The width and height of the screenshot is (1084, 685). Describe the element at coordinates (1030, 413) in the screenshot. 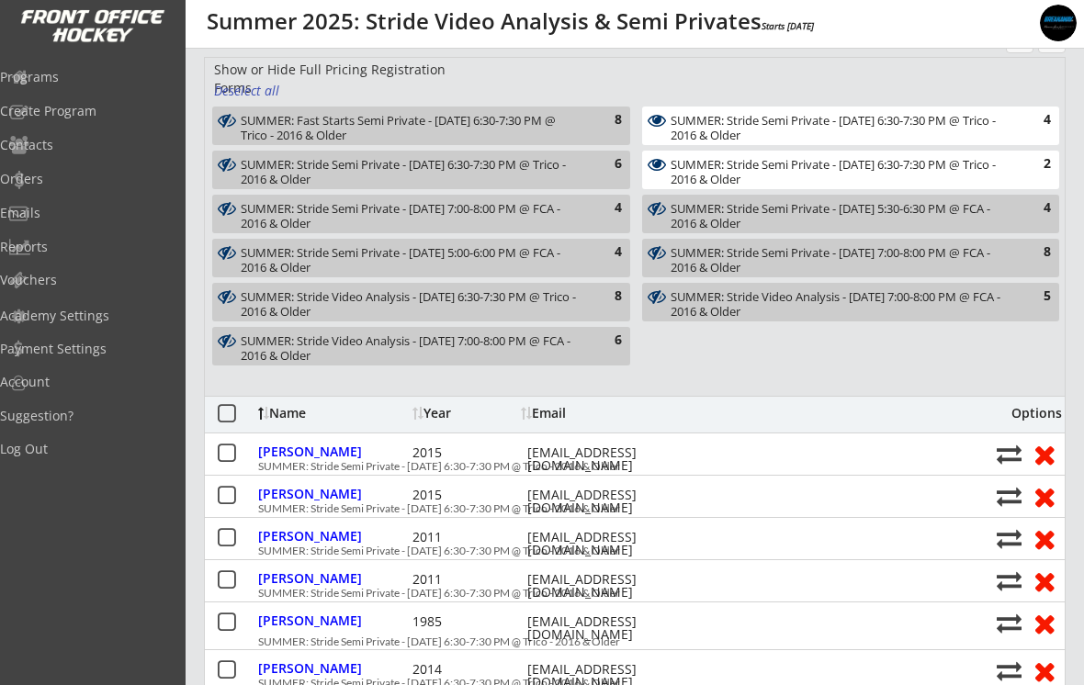

I see `div: Options` at that location.